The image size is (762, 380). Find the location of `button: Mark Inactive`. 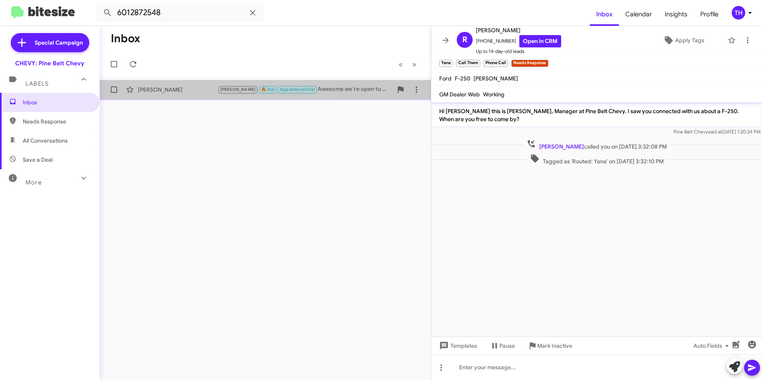

button: Mark Inactive is located at coordinates (550, 346).